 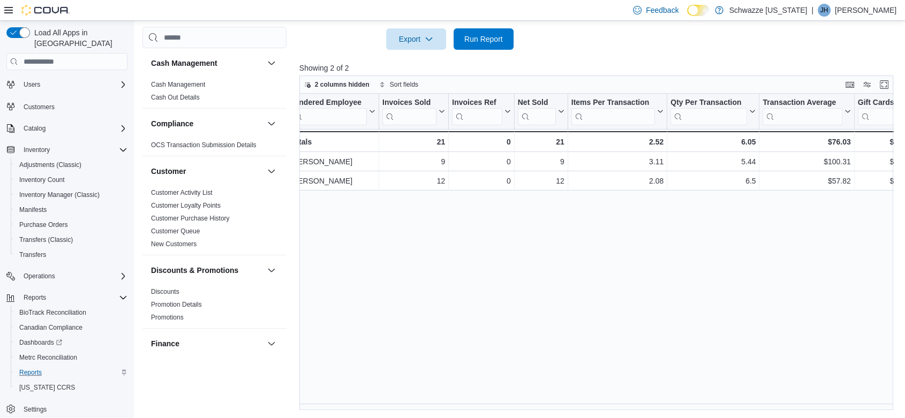 I want to click on div: Cash Management, so click(x=214, y=93).